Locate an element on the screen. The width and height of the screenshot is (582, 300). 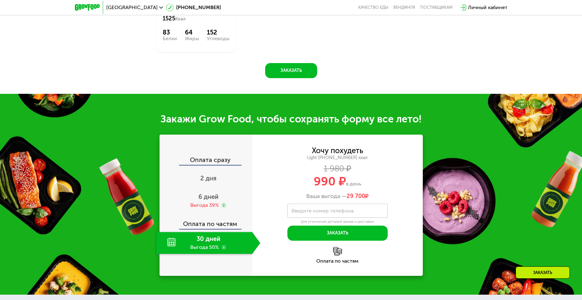
label: Введите номер телефона is located at coordinates (322, 210).